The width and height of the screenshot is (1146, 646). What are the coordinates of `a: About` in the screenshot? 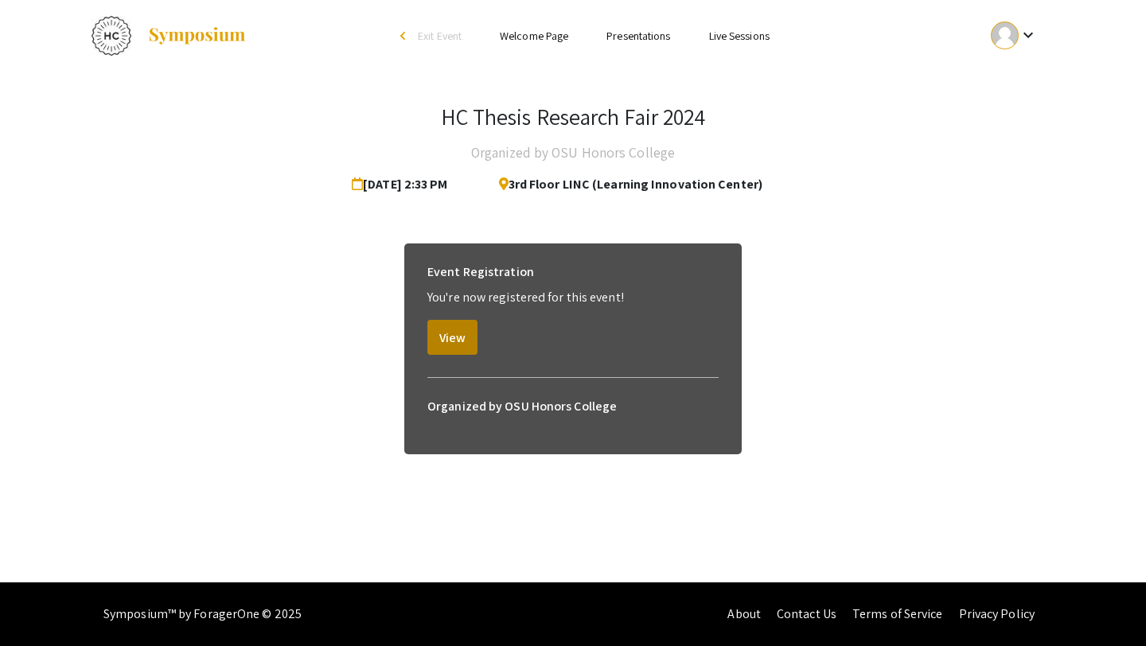 It's located at (744, 613).